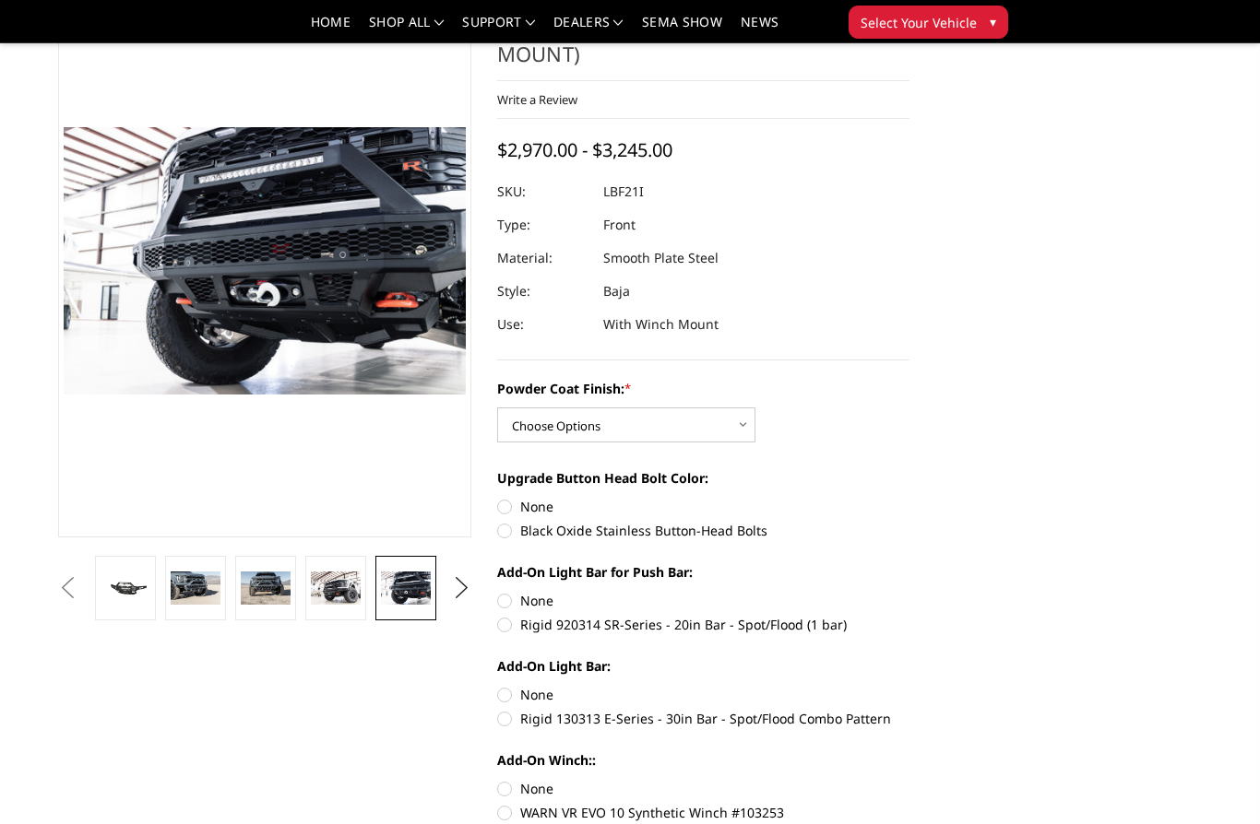 This screenshot has height=824, width=1260. Describe the element at coordinates (623, 192) in the screenshot. I see `dd: LBF21I` at that location.